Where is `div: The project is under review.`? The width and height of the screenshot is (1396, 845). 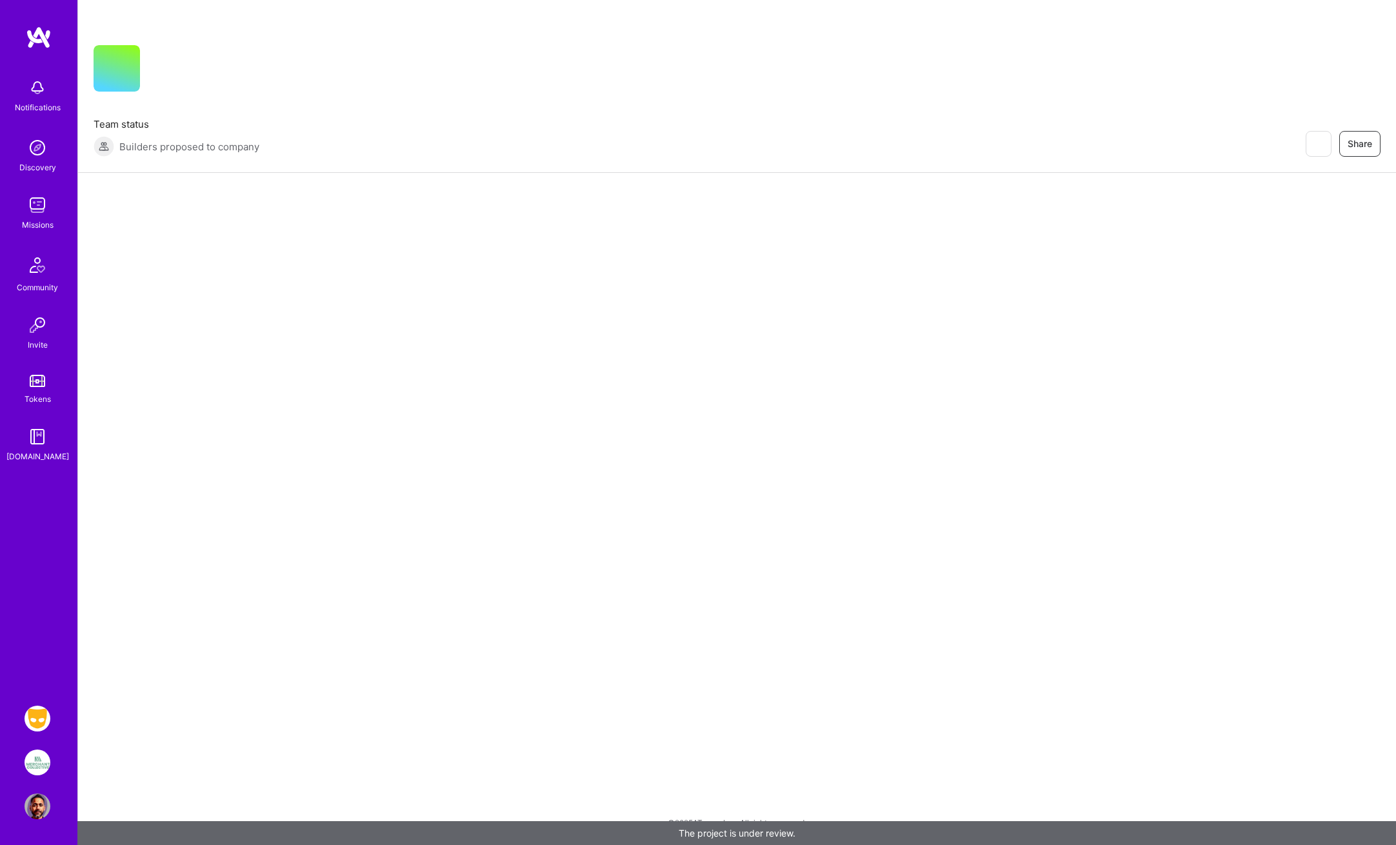
div: The project is under review. is located at coordinates (737, 833).